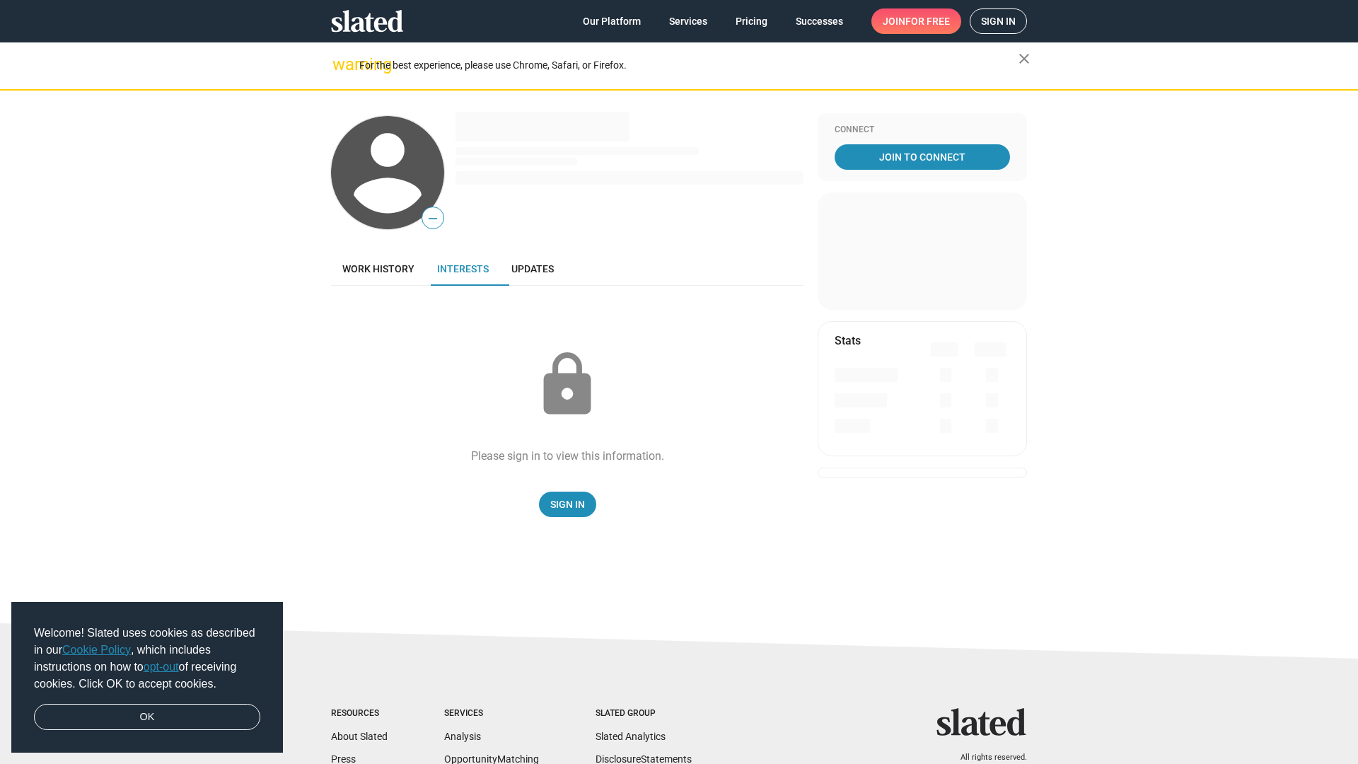 The width and height of the screenshot is (1358, 764). I want to click on a: Pricing, so click(751, 21).